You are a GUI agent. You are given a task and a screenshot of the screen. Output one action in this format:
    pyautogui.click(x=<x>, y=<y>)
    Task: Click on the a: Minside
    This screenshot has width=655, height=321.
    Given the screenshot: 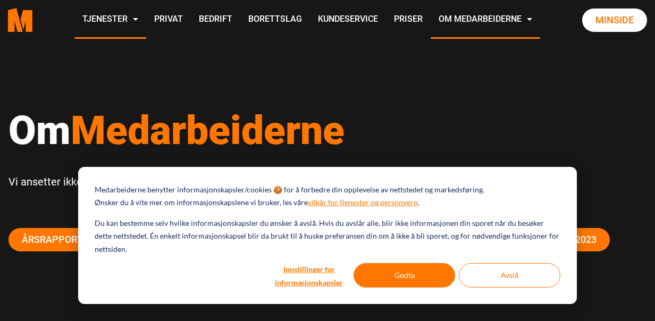 What is the action you would take?
    pyautogui.click(x=615, y=20)
    